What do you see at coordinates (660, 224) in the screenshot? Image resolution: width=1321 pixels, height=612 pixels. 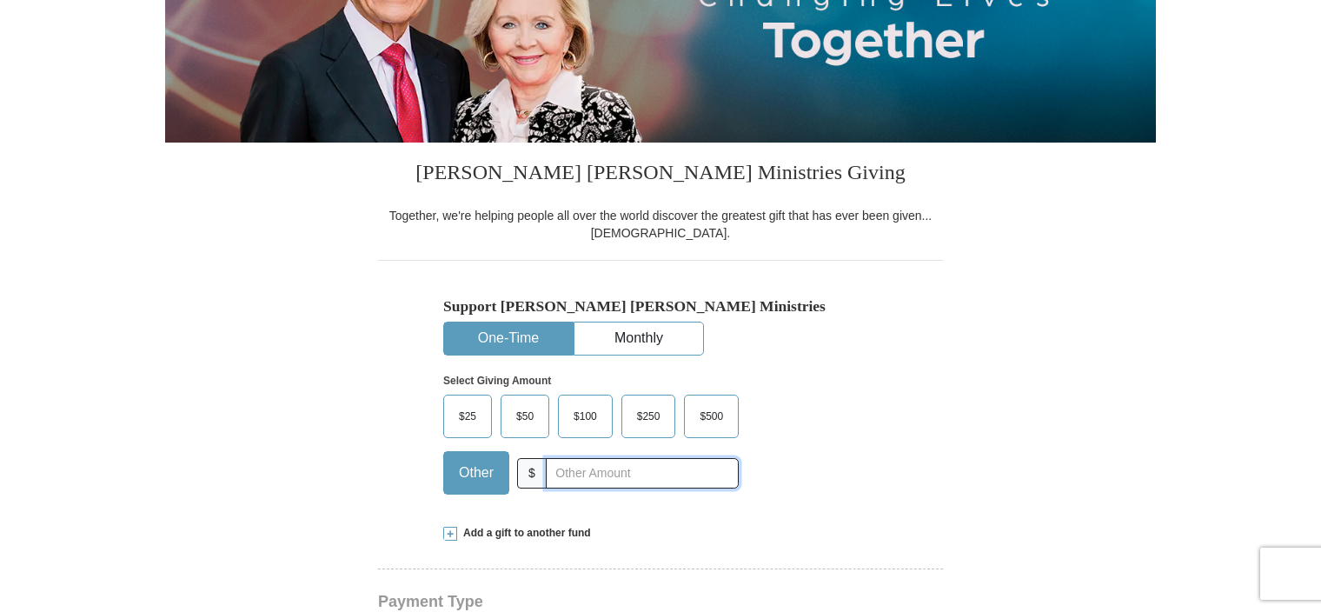 I see `div: Together, we're helping people all over the world discover the greatest gift that has ever been g...` at bounding box center [660, 224].